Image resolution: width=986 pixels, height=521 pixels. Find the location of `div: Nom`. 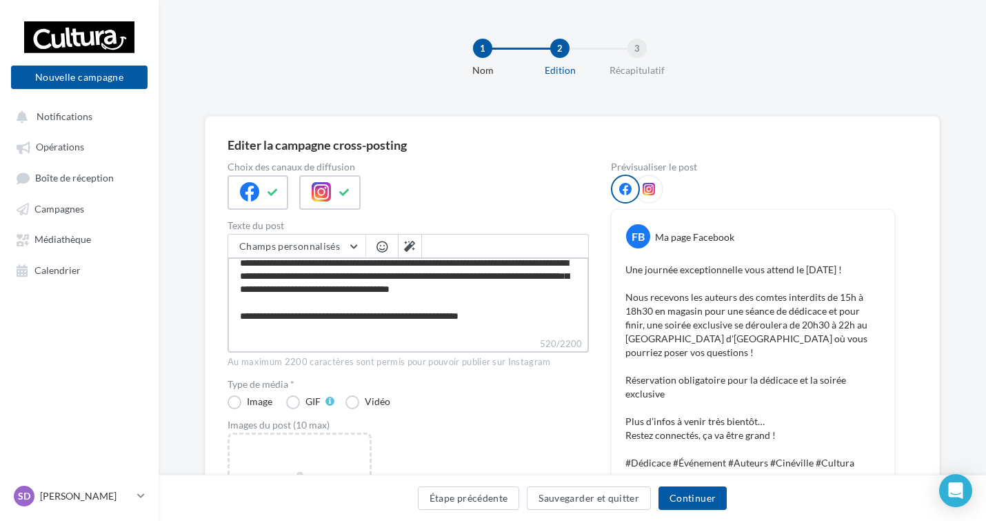

div: Nom is located at coordinates (483, 70).